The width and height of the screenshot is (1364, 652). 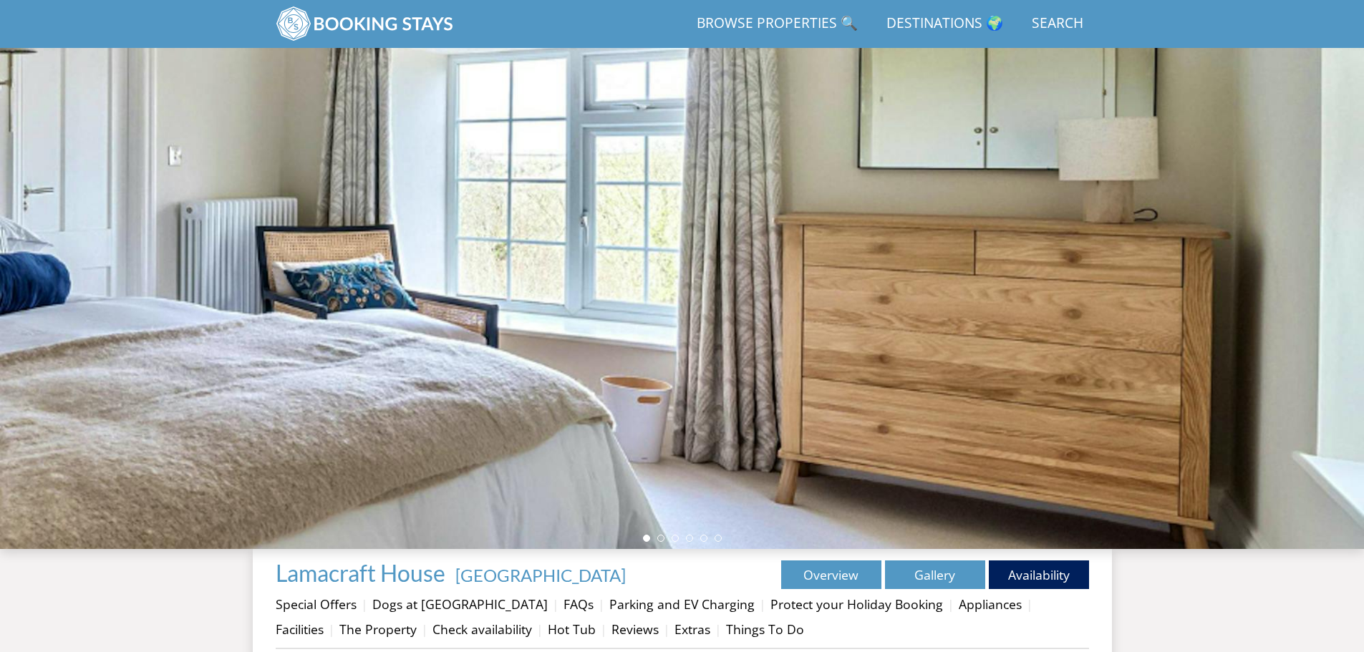 What do you see at coordinates (1058, 24) in the screenshot?
I see `a: Search` at bounding box center [1058, 24].